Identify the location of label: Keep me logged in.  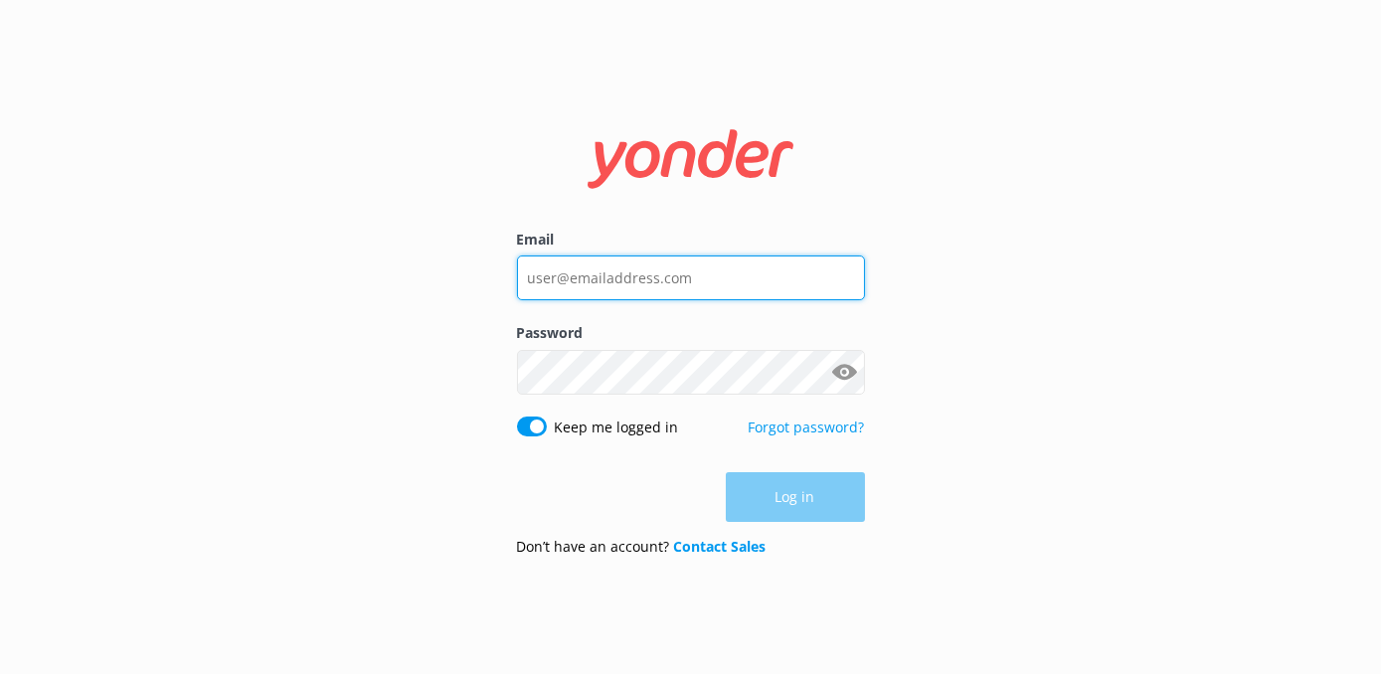
(616, 428).